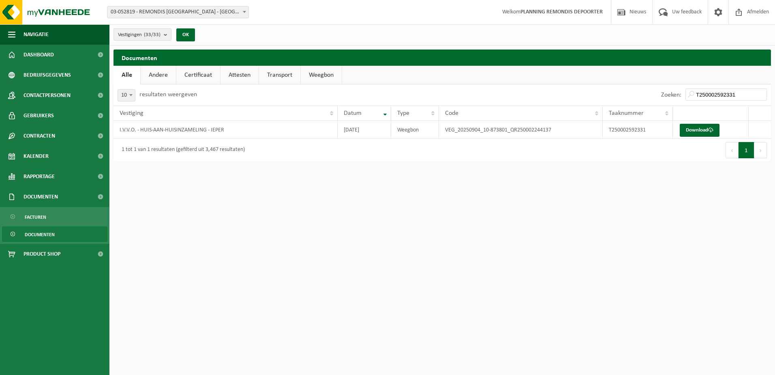  Describe the element at coordinates (442, 57) in the screenshot. I see `h2: Documenten` at that location.